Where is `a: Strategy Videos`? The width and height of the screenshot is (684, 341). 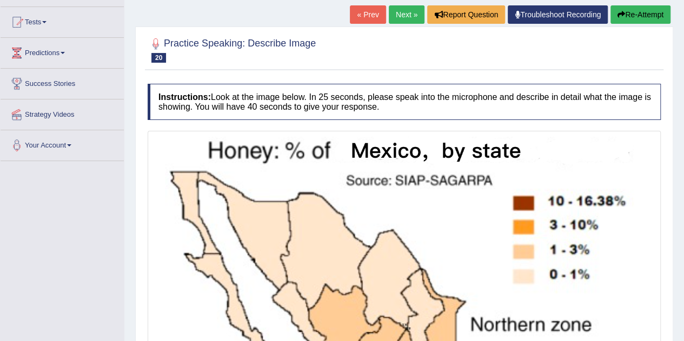
a: Strategy Videos is located at coordinates (62, 113).